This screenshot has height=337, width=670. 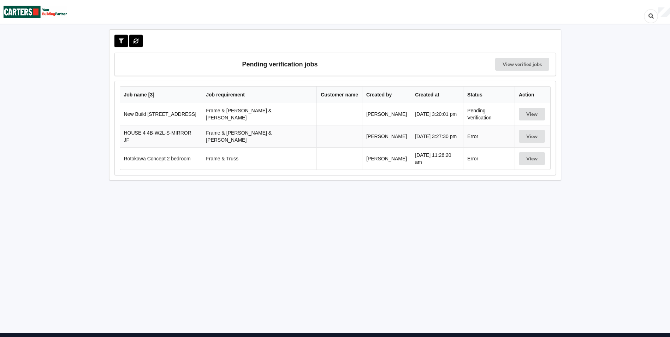 I want to click on th: Job name [ 3 ], so click(x=161, y=95).